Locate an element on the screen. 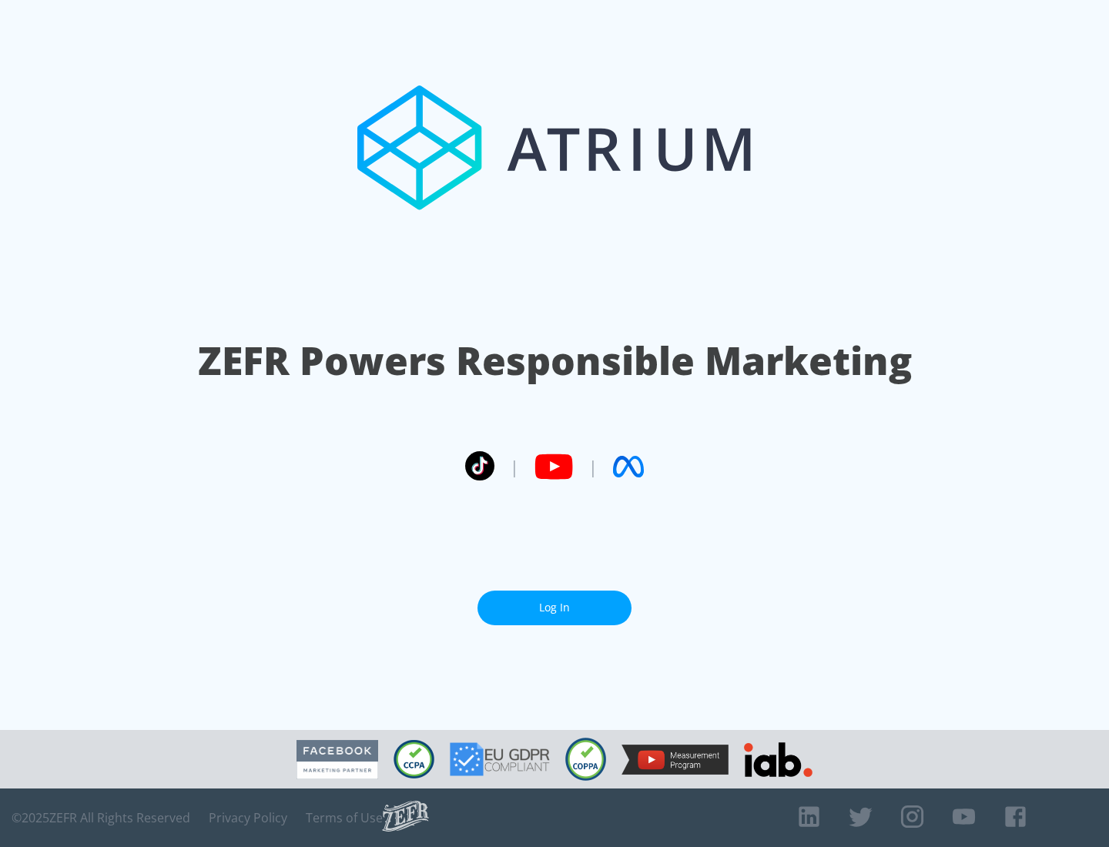 This screenshot has height=847, width=1109. img: GDPR Compliant is located at coordinates (500, 759).